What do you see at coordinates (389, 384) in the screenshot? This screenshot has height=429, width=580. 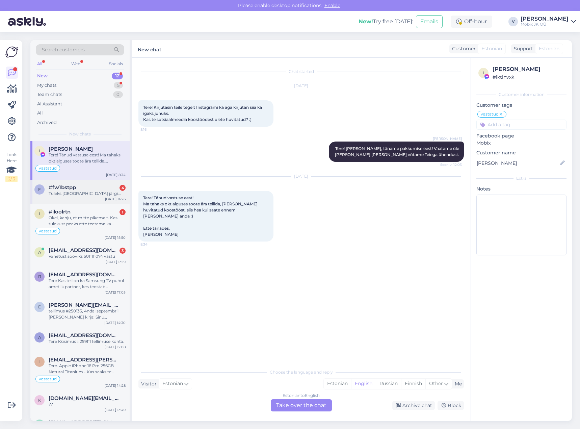 I see `div: Russian` at bounding box center [389, 384].